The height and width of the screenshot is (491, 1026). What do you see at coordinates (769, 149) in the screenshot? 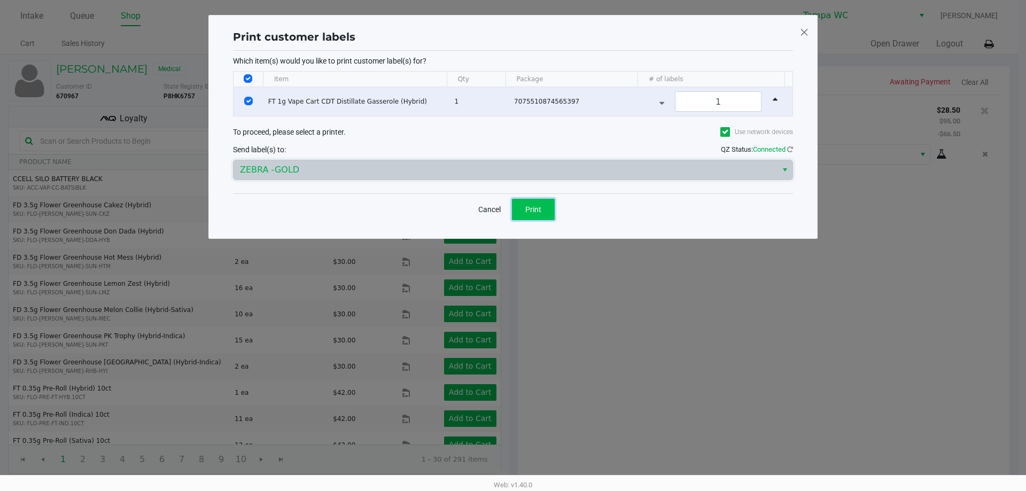
I see `span: Connected` at bounding box center [769, 149].